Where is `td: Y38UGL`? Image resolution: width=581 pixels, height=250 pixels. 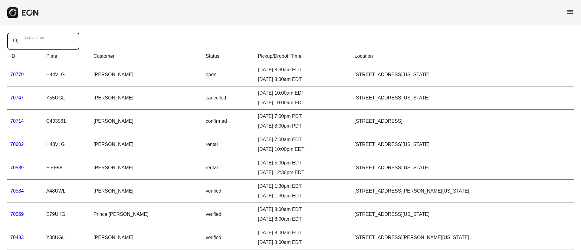 td: Y38UGL is located at coordinates (67, 238).